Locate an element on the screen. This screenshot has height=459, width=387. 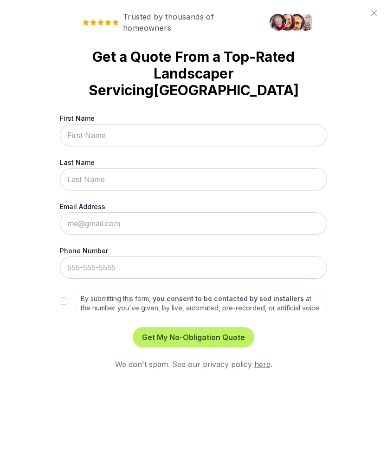
label: Last Name is located at coordinates (194, 162).